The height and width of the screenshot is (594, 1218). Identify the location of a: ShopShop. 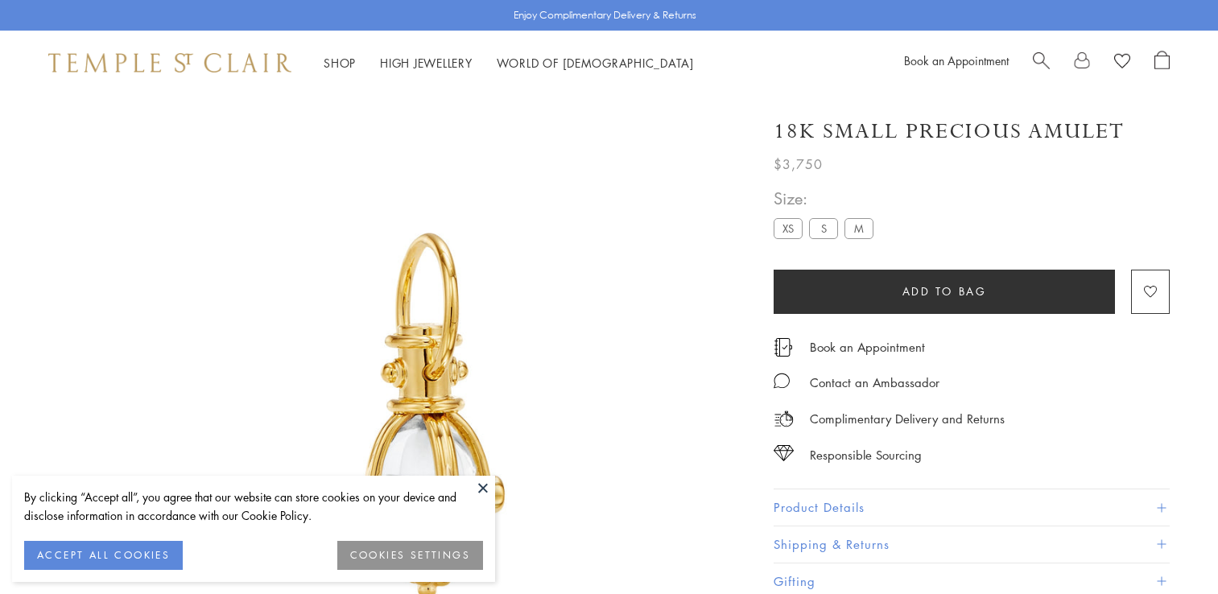
(340, 63).